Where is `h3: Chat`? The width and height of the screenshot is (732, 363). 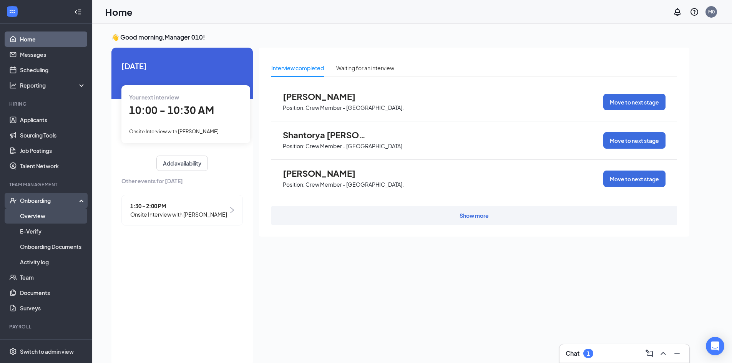 h3: Chat is located at coordinates (573, 354).